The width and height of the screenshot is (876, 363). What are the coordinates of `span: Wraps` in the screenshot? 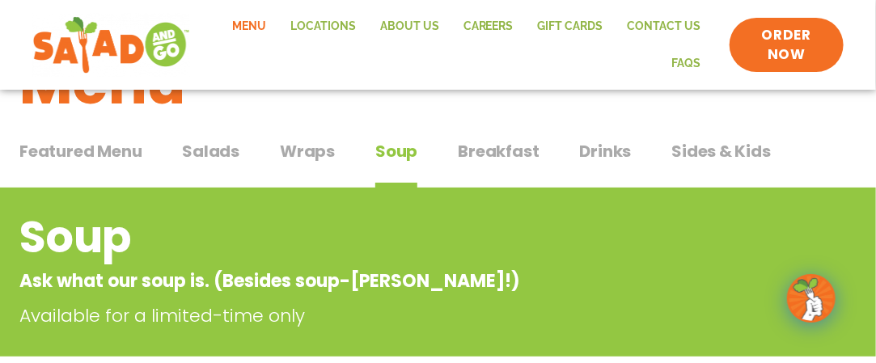 It's located at (307, 151).